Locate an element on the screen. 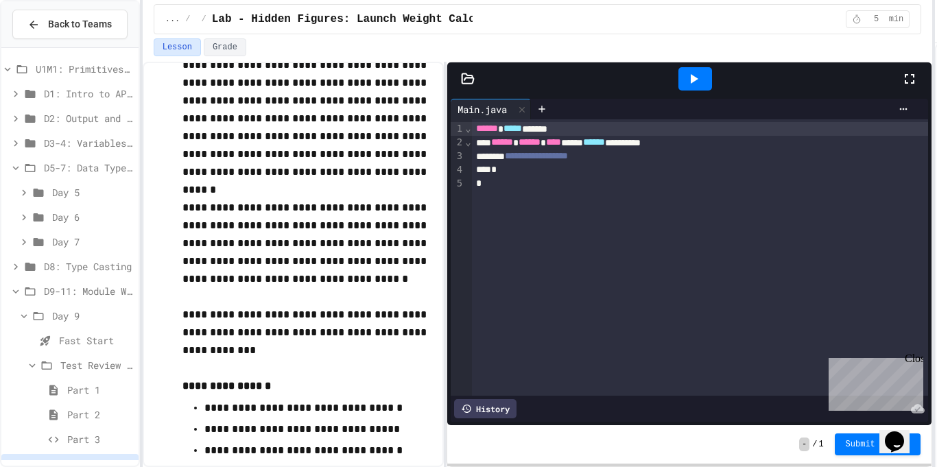 This screenshot has height=467, width=937. div: 1 is located at coordinates (457, 129).